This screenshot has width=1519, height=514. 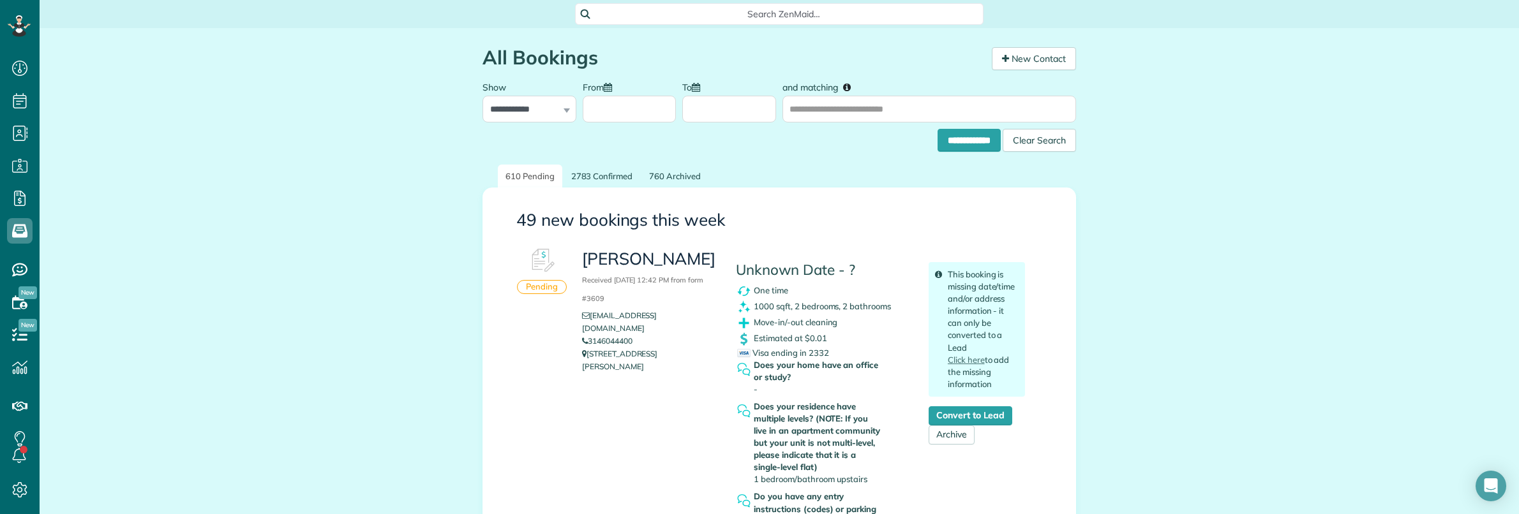 What do you see at coordinates (821, 86) in the screenshot?
I see `label: and matching` at bounding box center [821, 86].